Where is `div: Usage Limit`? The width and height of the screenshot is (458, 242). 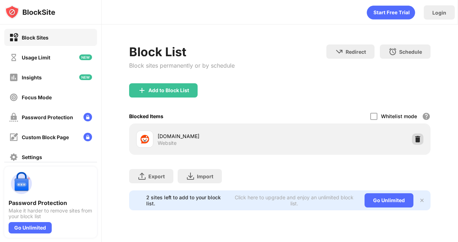
div: Usage Limit is located at coordinates (36, 57).